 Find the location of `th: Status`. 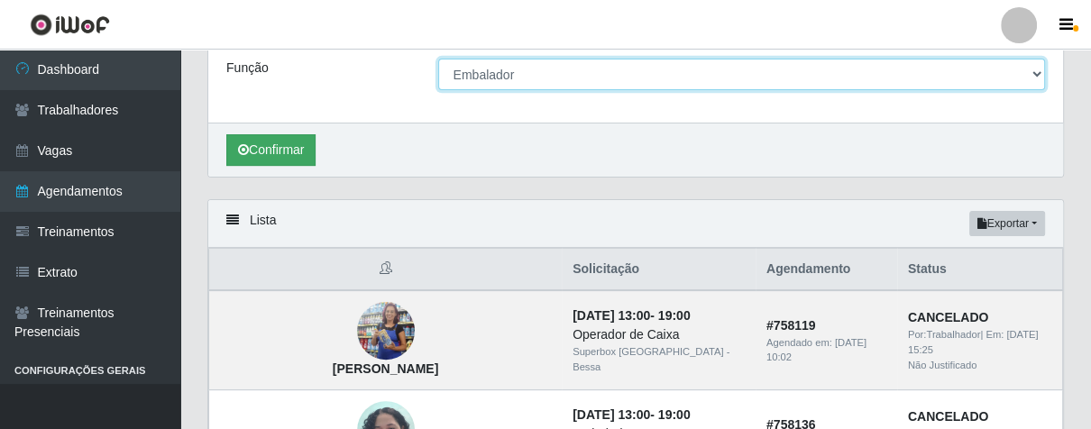

th: Status is located at coordinates (981, 270).